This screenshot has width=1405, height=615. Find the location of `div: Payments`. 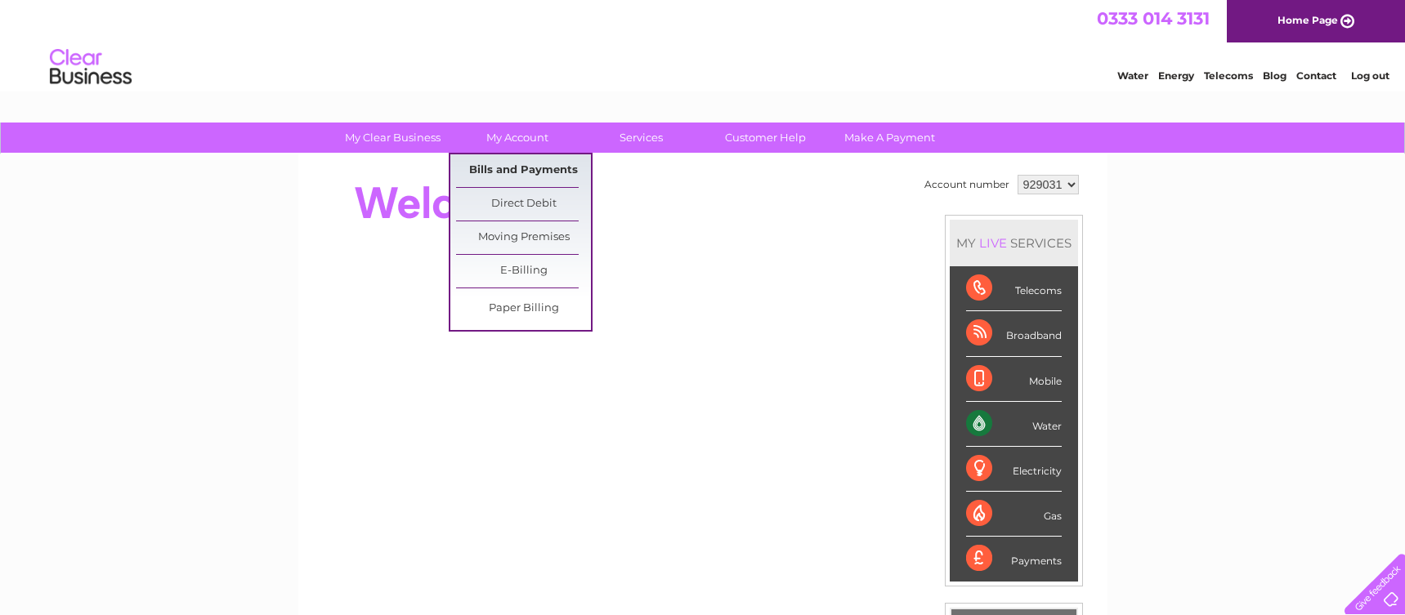

div: Payments is located at coordinates (1013, 559).